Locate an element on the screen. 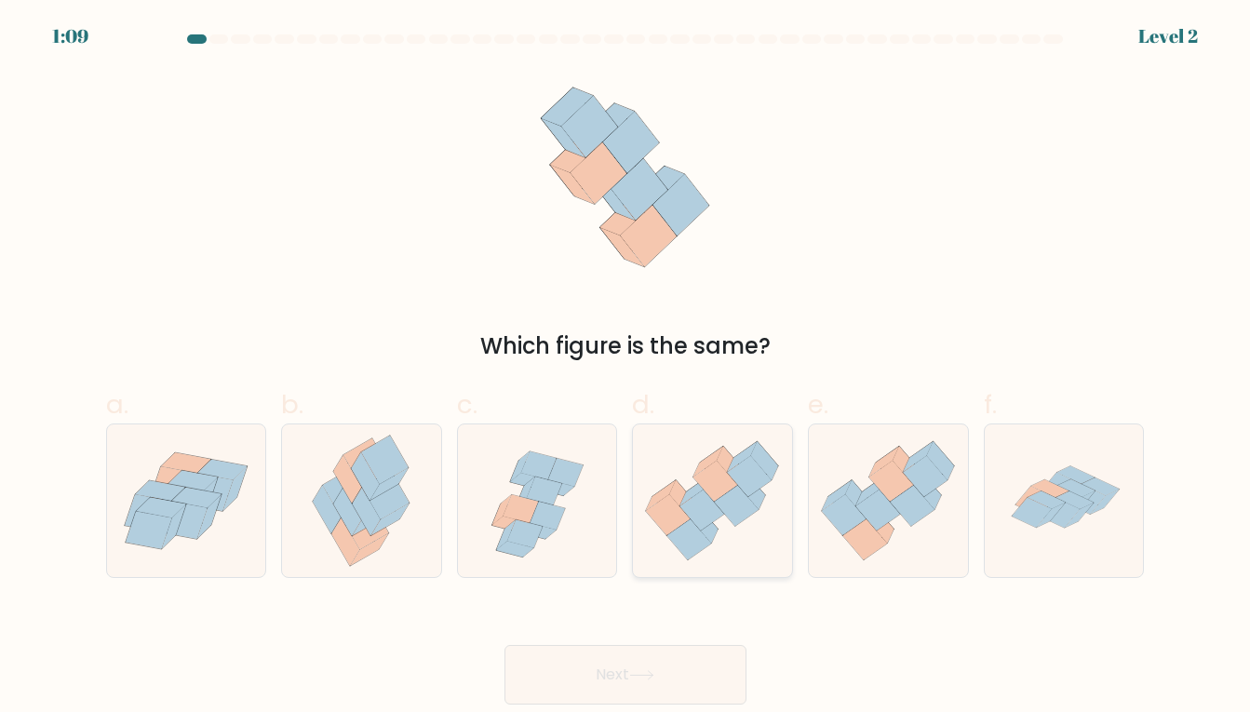 This screenshot has height=712, width=1250. span: f. is located at coordinates (990, 404).